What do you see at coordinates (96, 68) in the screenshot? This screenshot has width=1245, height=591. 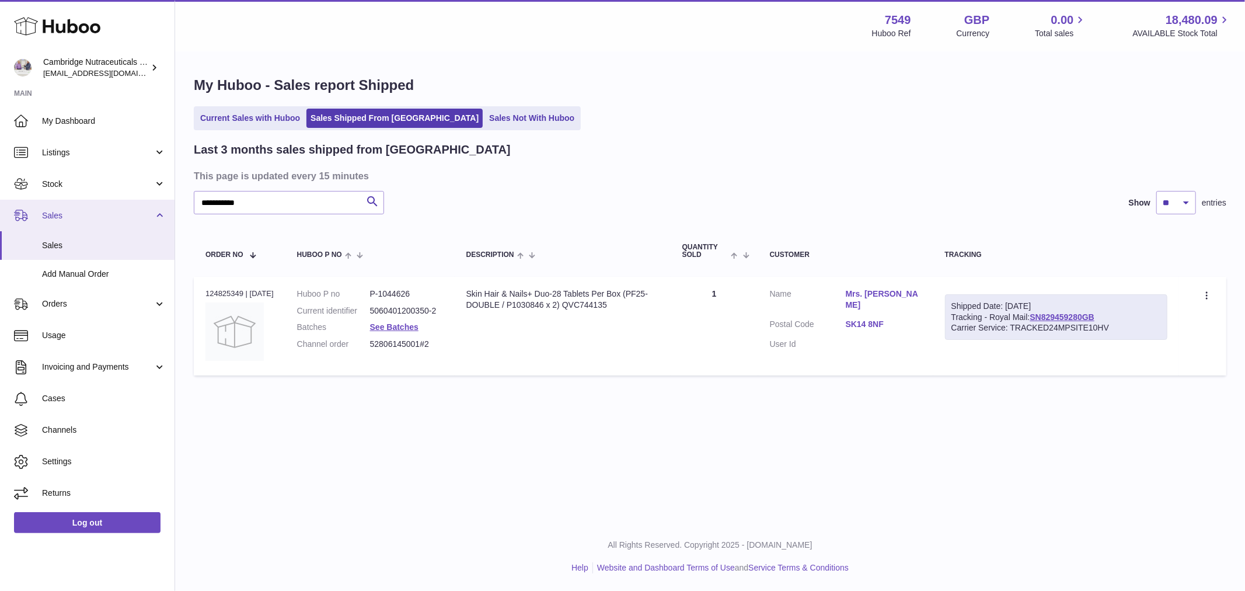 I see `div: Cambridge Nutraceuticals Ltd` at bounding box center [96, 68].